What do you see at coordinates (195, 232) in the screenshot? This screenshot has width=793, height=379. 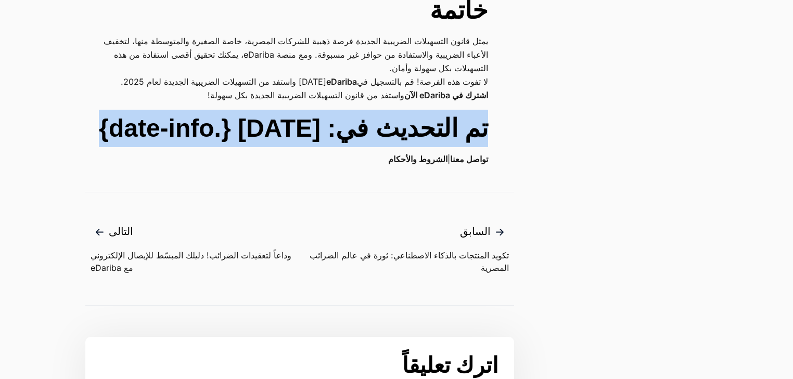 I see `span: التالى` at bounding box center [195, 232].